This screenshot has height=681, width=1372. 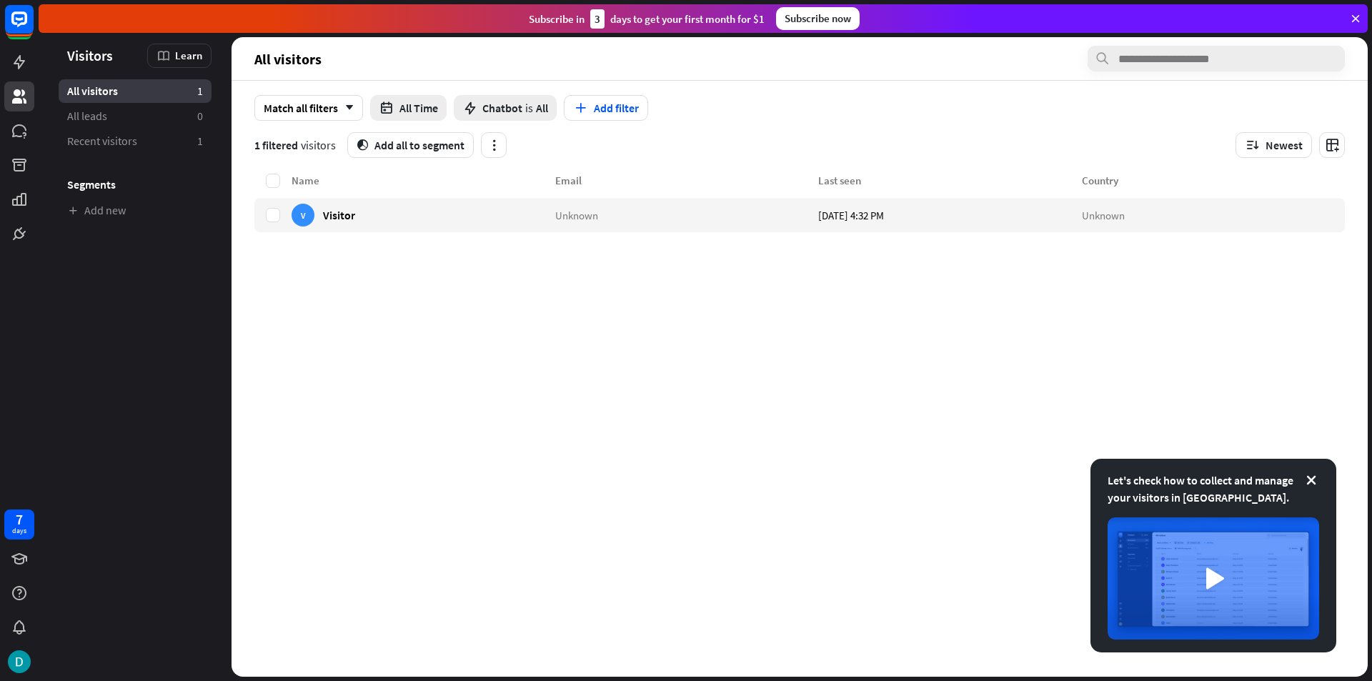 I want to click on button: Open LiveChat chat widget, so click(x=33, y=27).